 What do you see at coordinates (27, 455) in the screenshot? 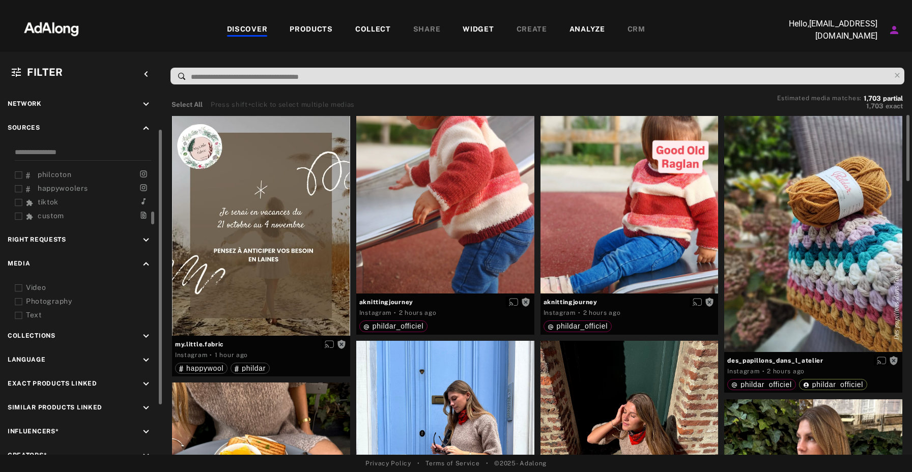
I see `span: Creators*` at bounding box center [27, 455].